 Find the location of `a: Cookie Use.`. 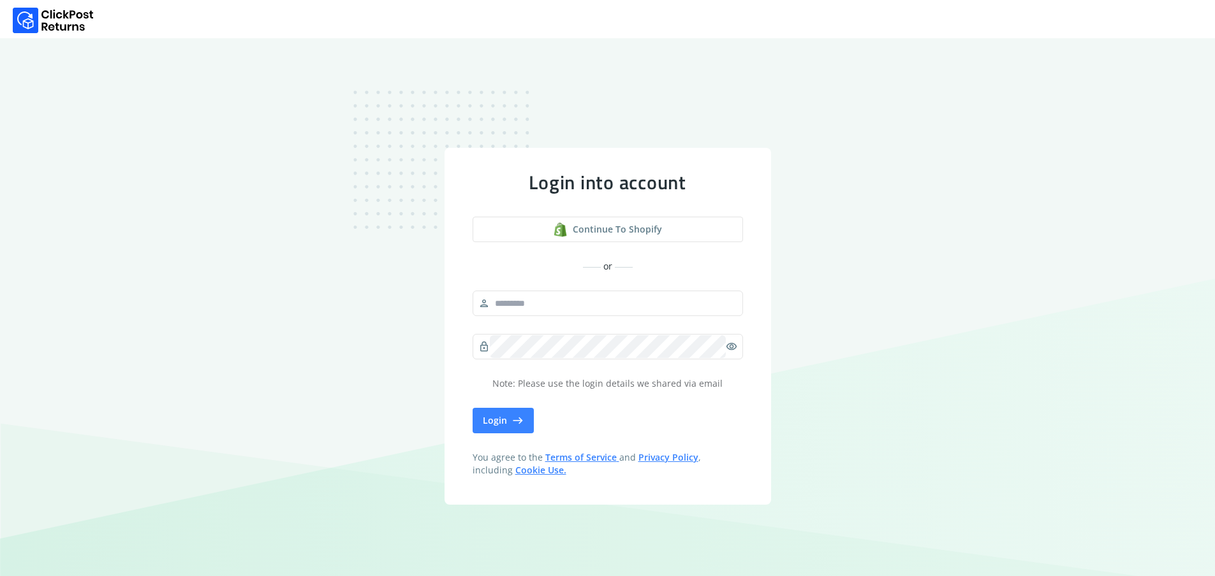

a: Cookie Use. is located at coordinates (541, 470).